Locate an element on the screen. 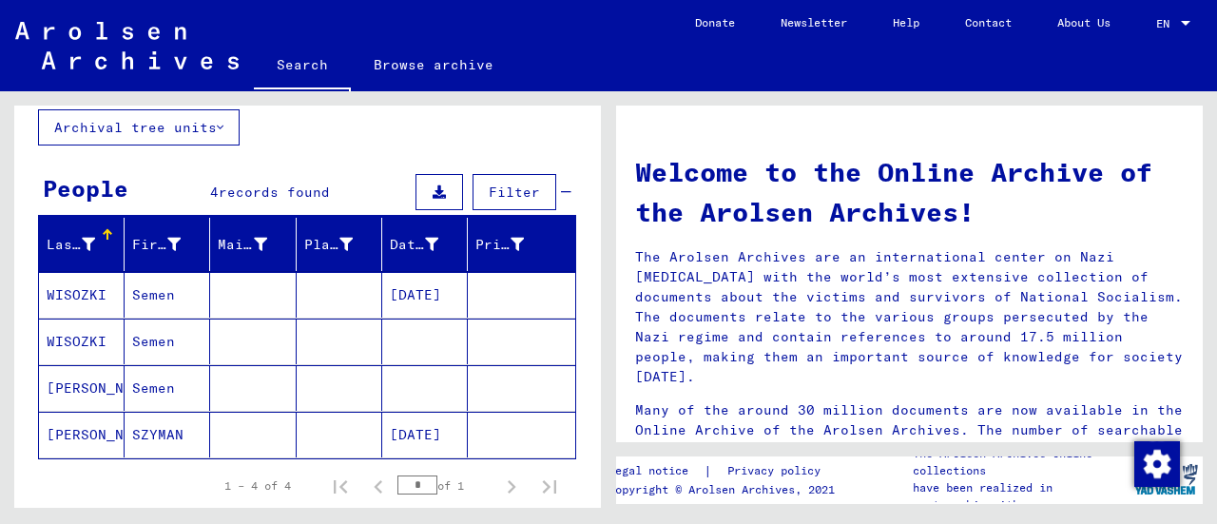 Image resolution: width=1217 pixels, height=524 pixels. mat-cell: SZYMAN is located at coordinates (167, 435).